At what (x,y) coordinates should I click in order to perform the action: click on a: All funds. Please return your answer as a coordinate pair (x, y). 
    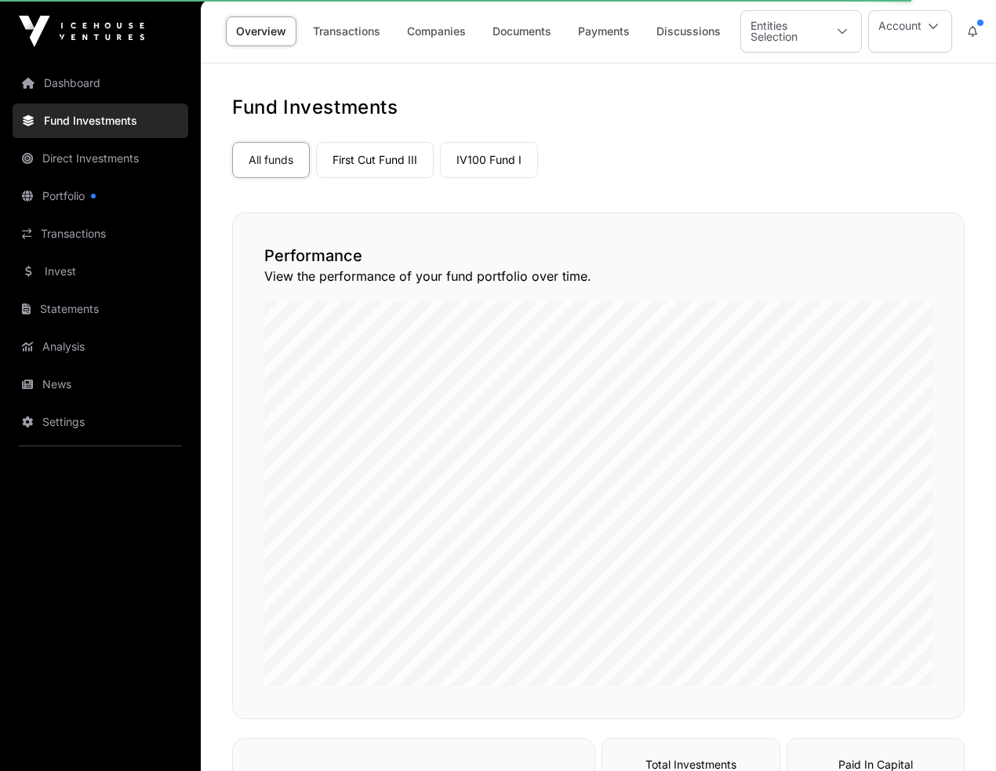
    Looking at the image, I should click on (271, 160).